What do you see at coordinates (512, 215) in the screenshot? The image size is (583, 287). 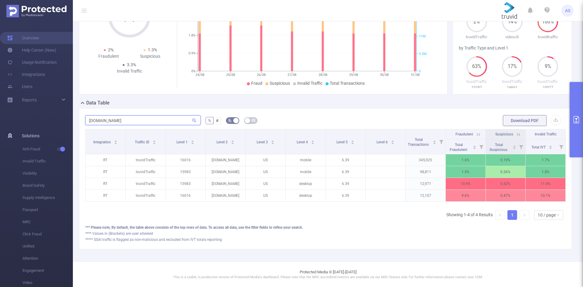 I see `a: 1` at bounding box center [512, 215].